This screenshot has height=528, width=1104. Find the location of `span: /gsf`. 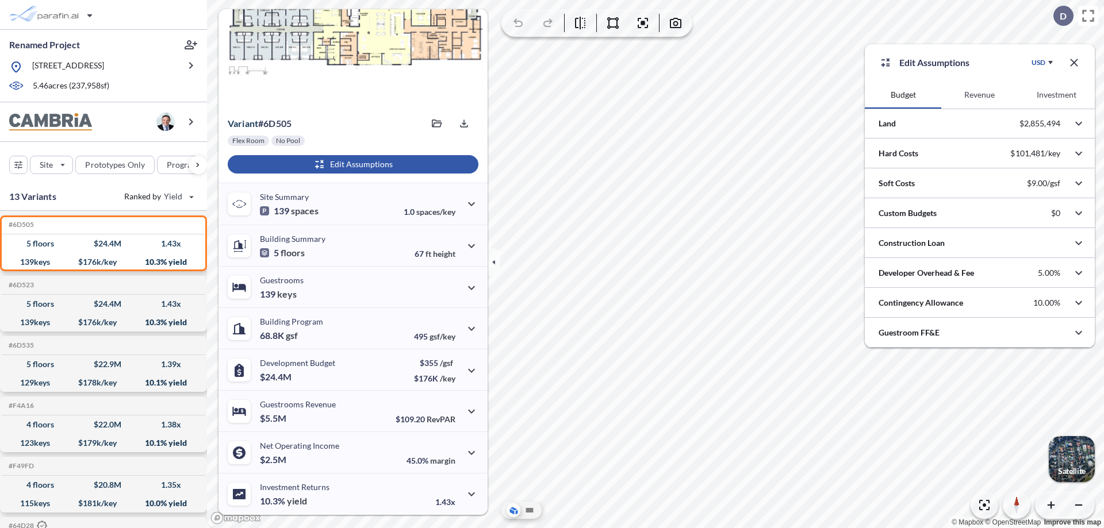

span: /gsf is located at coordinates (446, 363).